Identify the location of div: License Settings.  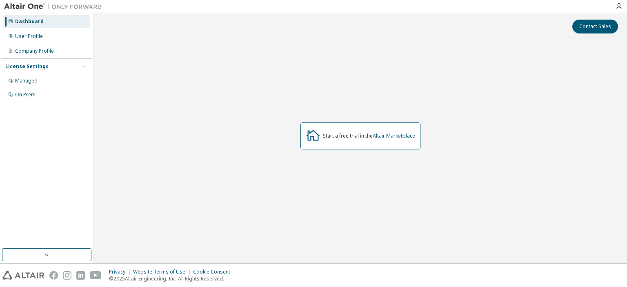
(27, 67).